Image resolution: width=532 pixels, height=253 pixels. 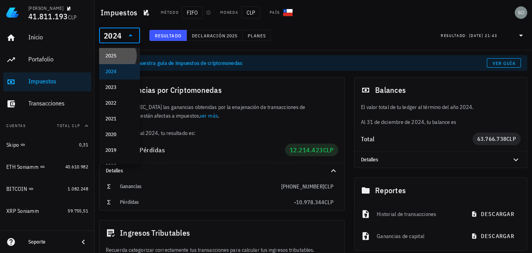 What do you see at coordinates (58, 37) in the screenshot?
I see `div: Inicio` at bounding box center [58, 37].